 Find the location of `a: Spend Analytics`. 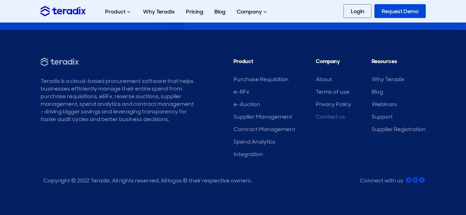

a: Spend Analytics is located at coordinates (254, 142).